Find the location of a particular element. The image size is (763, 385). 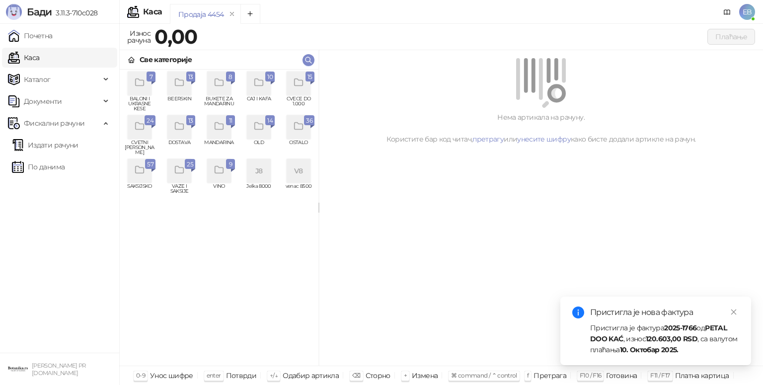

strong: 120.603,00 RSD is located at coordinates (671, 339).